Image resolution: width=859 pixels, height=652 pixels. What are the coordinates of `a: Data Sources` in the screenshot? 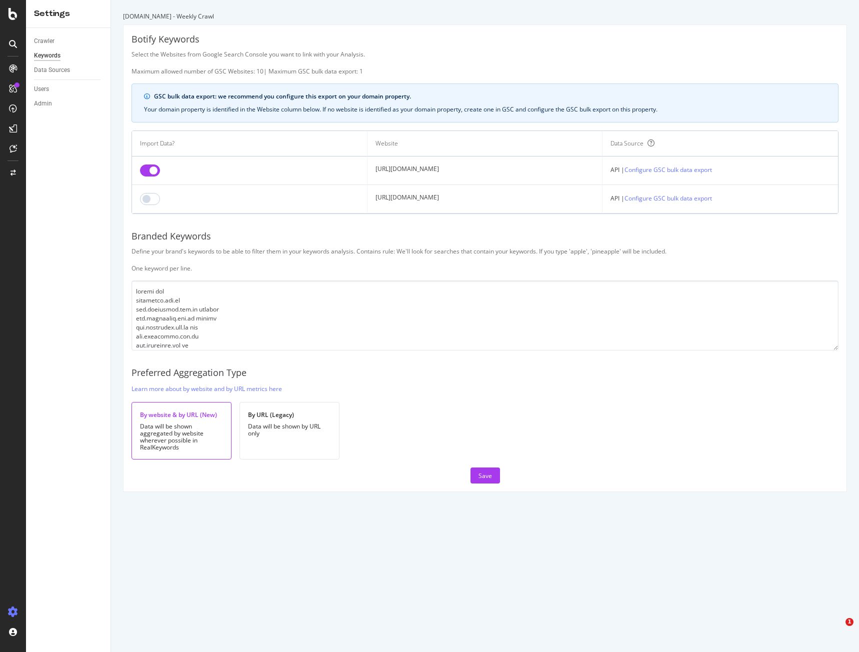 It's located at (69, 70).